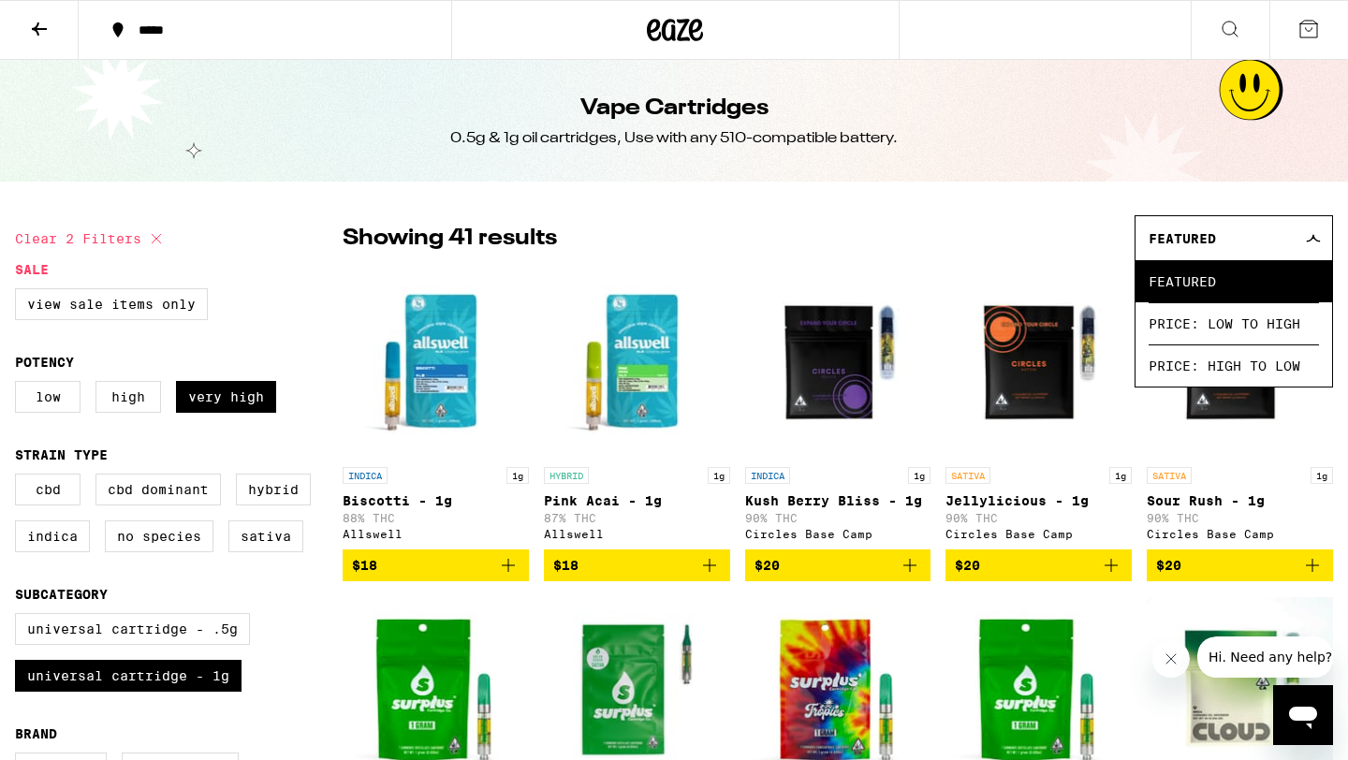  I want to click on a: Open page for Jellylicious - 1g from Circles Base Camp, so click(1038, 410).